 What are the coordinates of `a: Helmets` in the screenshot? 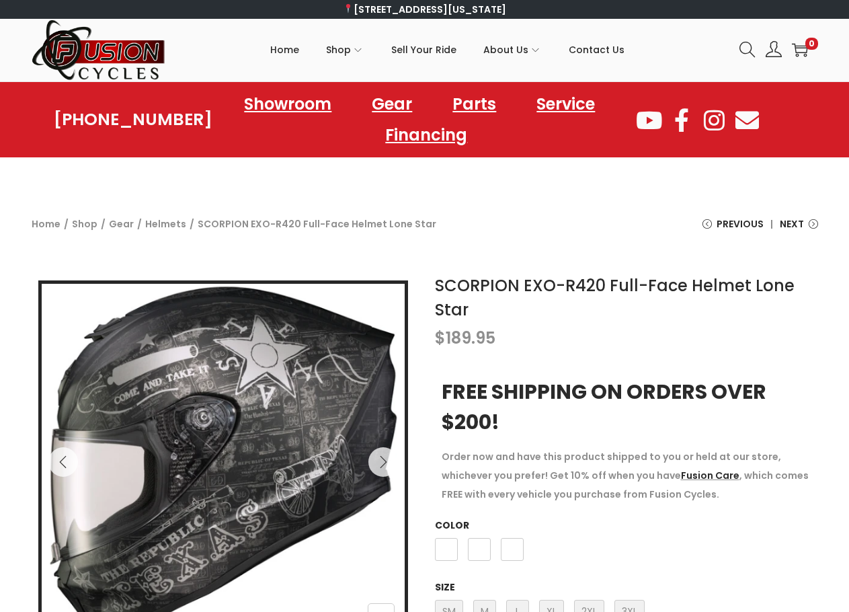 It's located at (165, 224).